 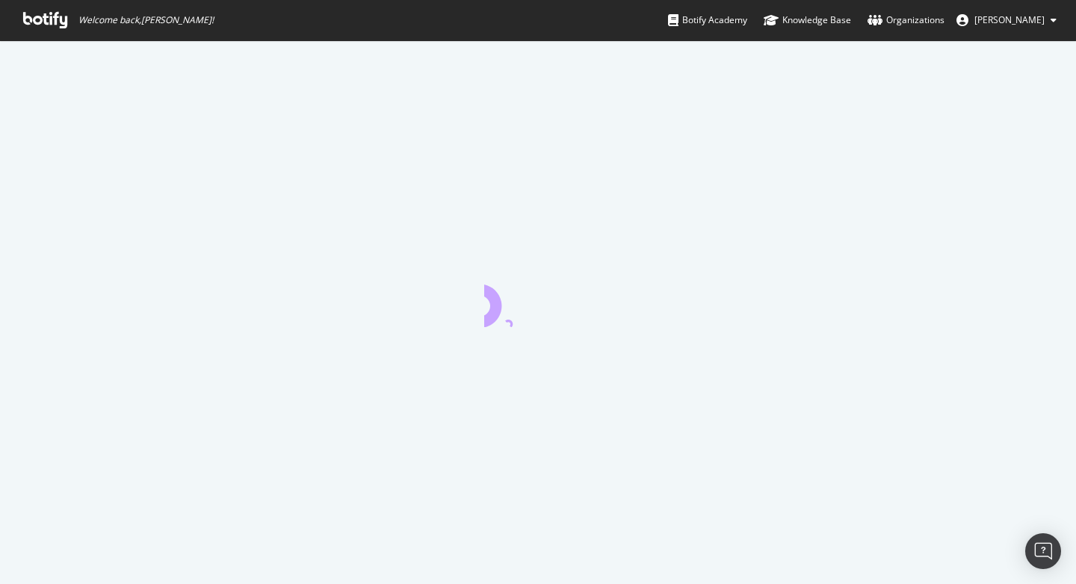 I want to click on div: Organizations, so click(x=906, y=20).